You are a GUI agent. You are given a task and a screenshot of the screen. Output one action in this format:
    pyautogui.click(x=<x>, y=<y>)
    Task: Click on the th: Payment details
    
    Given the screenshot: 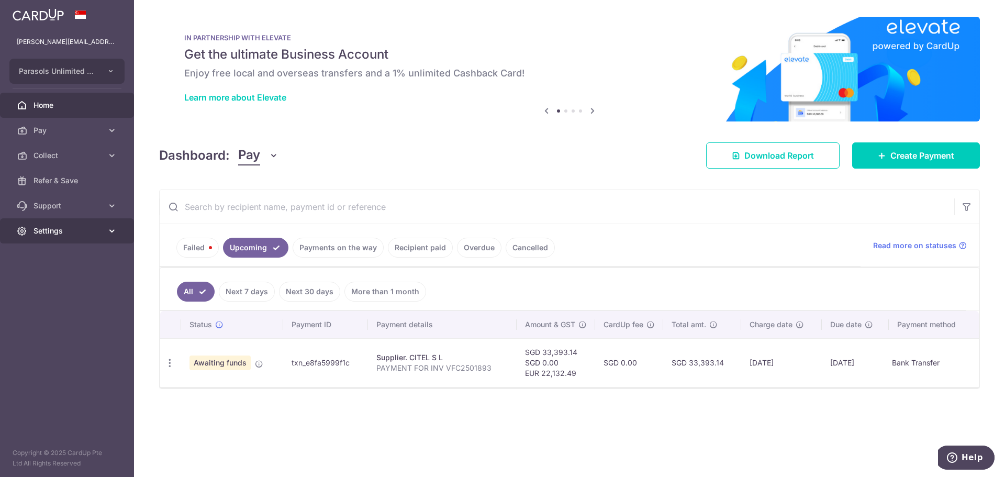 What is the action you would take?
    pyautogui.click(x=442, y=324)
    